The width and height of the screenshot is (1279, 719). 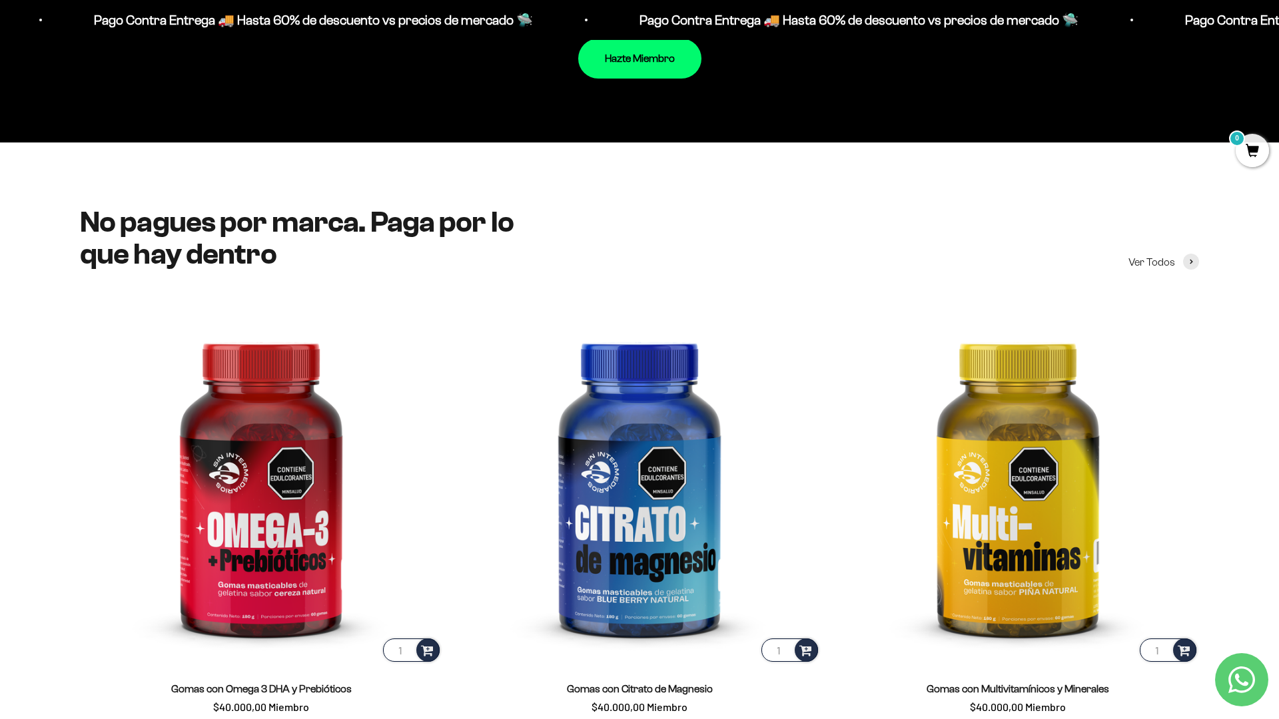 I want to click on a: Gomas con Multivitamínicos y Minerales, so click(x=1018, y=689).